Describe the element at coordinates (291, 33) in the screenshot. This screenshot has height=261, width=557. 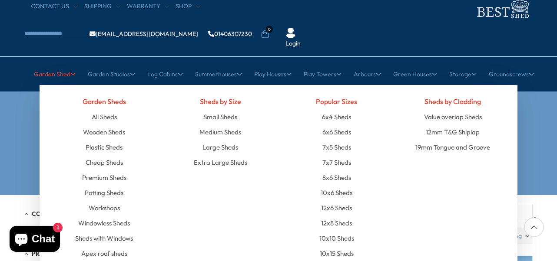
I see `img: User Icon` at that location.